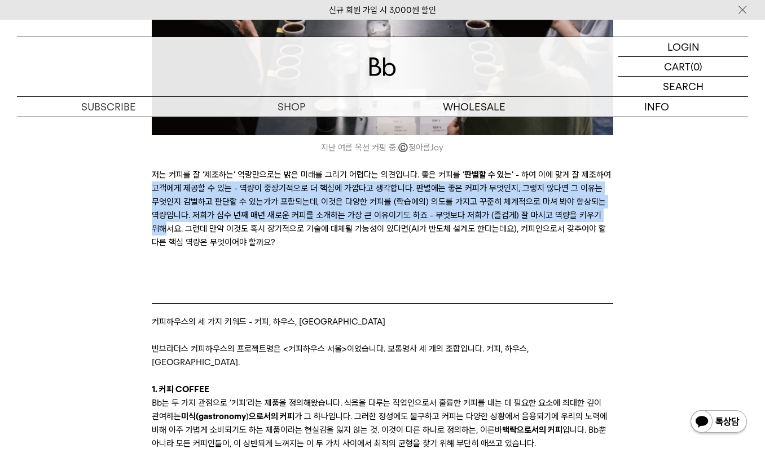 The width and height of the screenshot is (765, 453). I want to click on p: SHOP, so click(291, 107).